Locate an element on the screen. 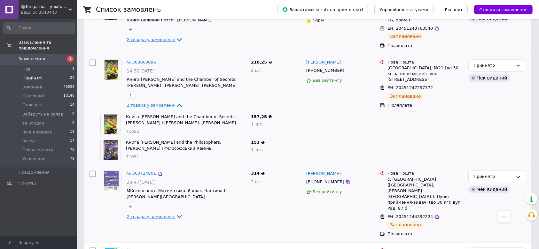 The width and height of the screenshot is (539, 249). span: Покупці is located at coordinates (27, 184).